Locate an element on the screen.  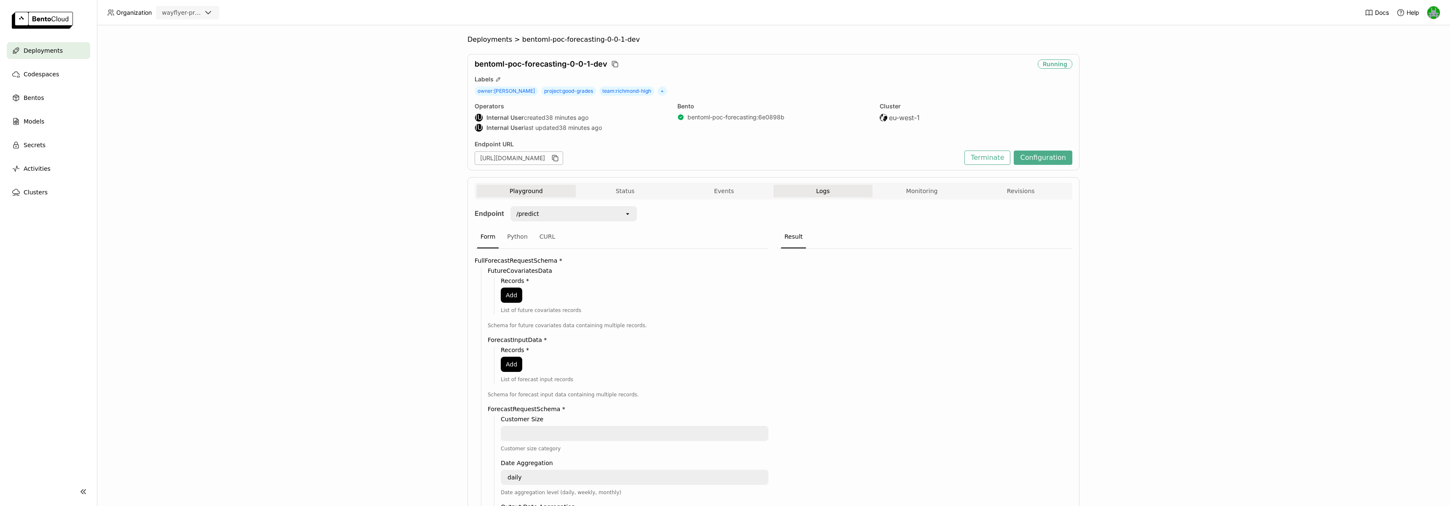
input: Selected wayflyer-prod. is located at coordinates (203, 13).